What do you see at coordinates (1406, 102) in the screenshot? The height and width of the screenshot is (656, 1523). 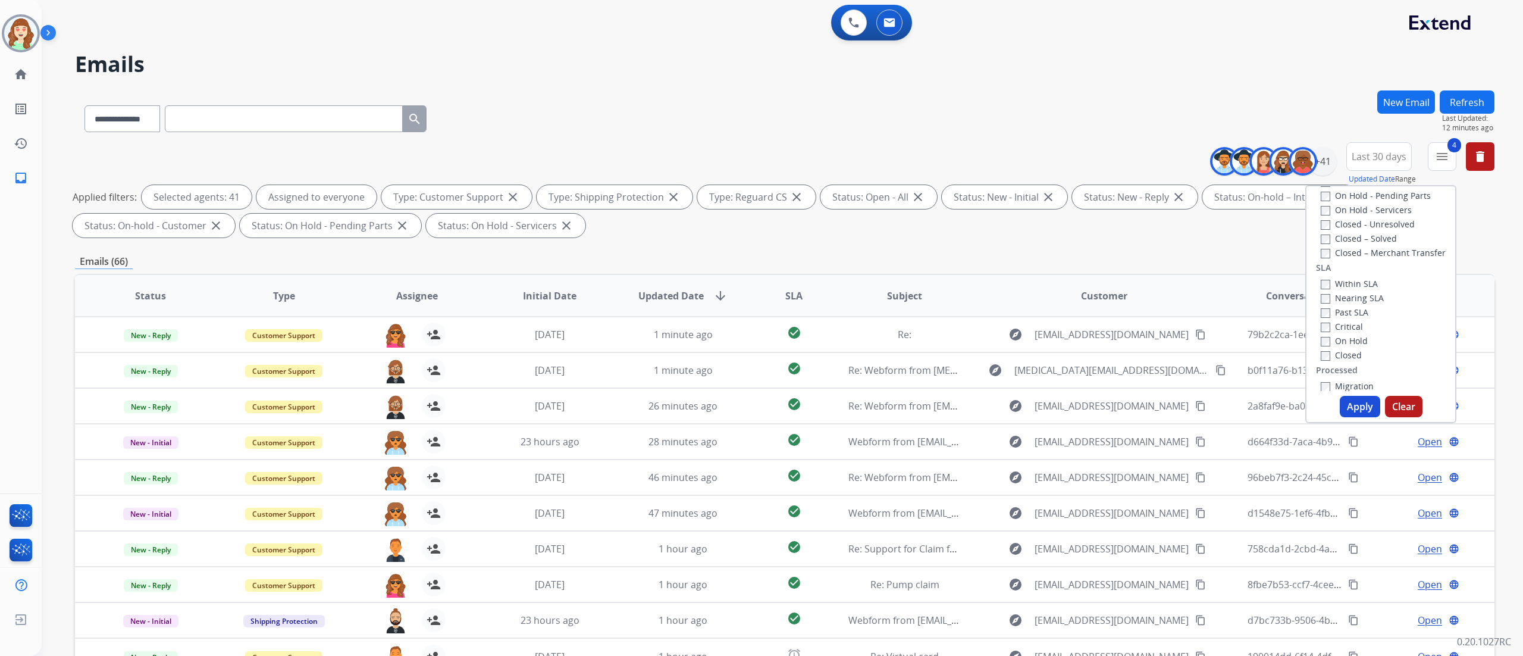 I see `button: New Email` at bounding box center [1406, 102].